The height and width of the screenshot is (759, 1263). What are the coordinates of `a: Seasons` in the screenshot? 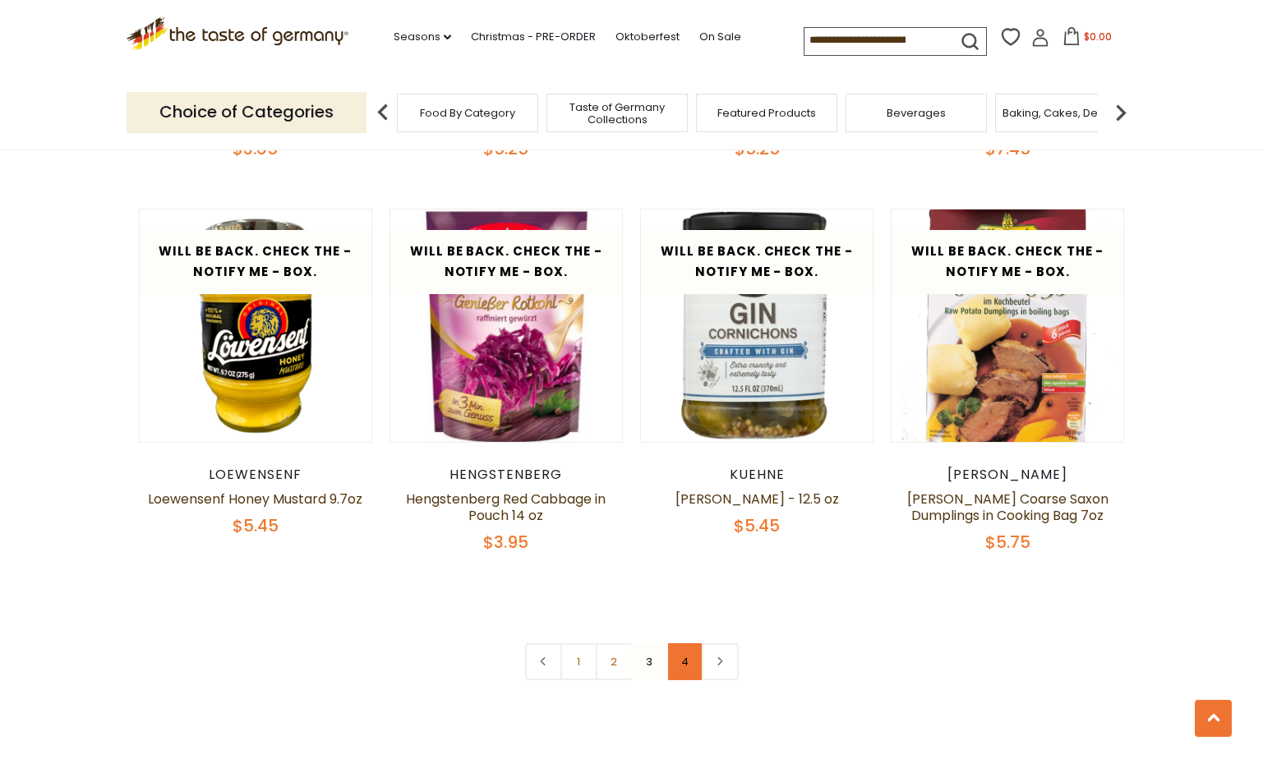 It's located at (422, 37).